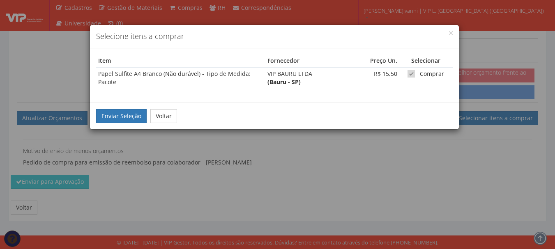  I want to click on button: Enviar Seleção, so click(121, 116).